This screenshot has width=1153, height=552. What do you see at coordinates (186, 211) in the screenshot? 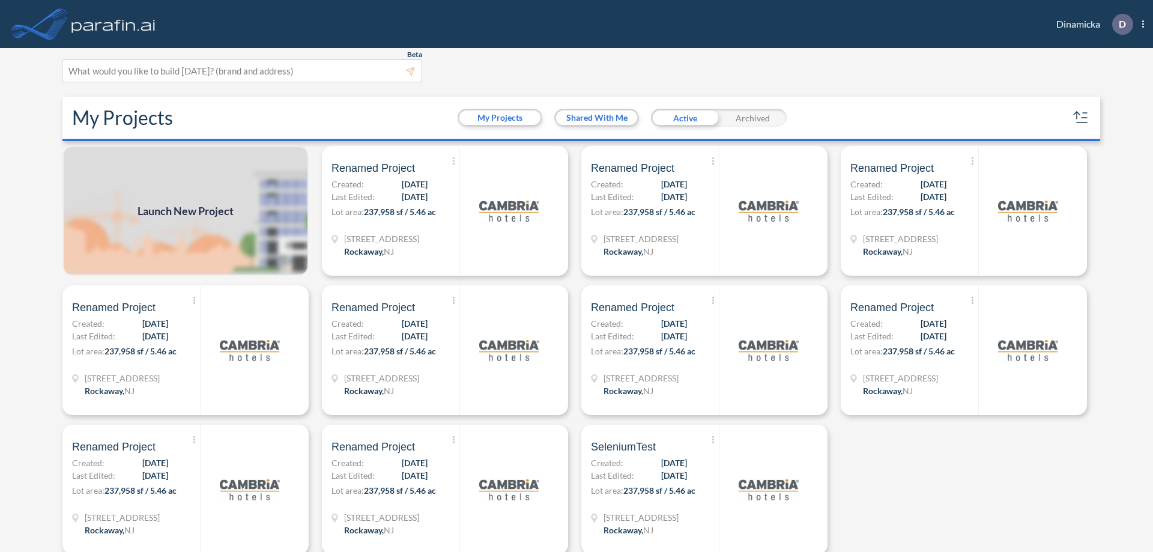
I see `span: Launch New Project` at bounding box center [186, 211].